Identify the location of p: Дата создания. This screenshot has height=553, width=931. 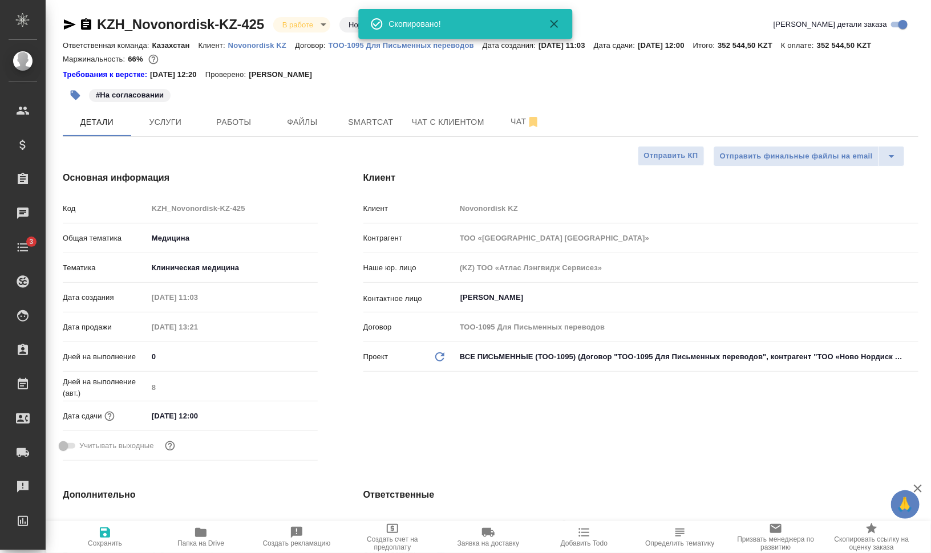
(105, 298).